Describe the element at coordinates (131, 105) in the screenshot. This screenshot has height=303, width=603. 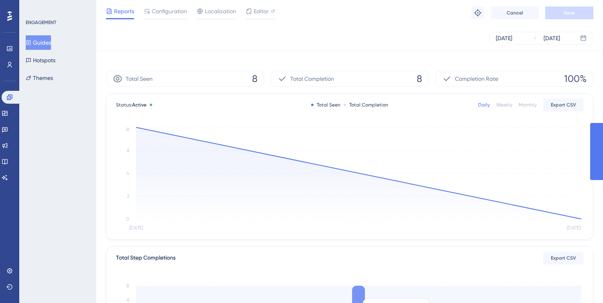
I see `span: Status:` at that location.